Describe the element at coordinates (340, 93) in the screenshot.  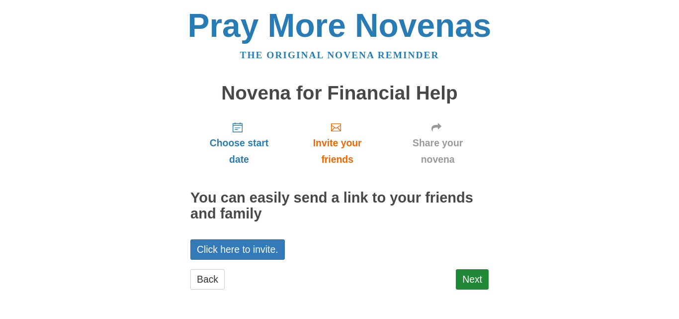
I see `h1: Novena for Financial Help` at that location.